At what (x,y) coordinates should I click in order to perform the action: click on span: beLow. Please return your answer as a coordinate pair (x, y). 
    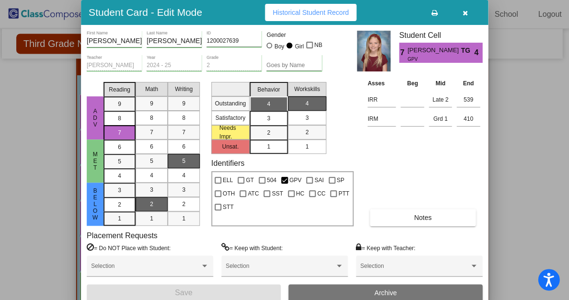
    Looking at the image, I should click on (95, 204).